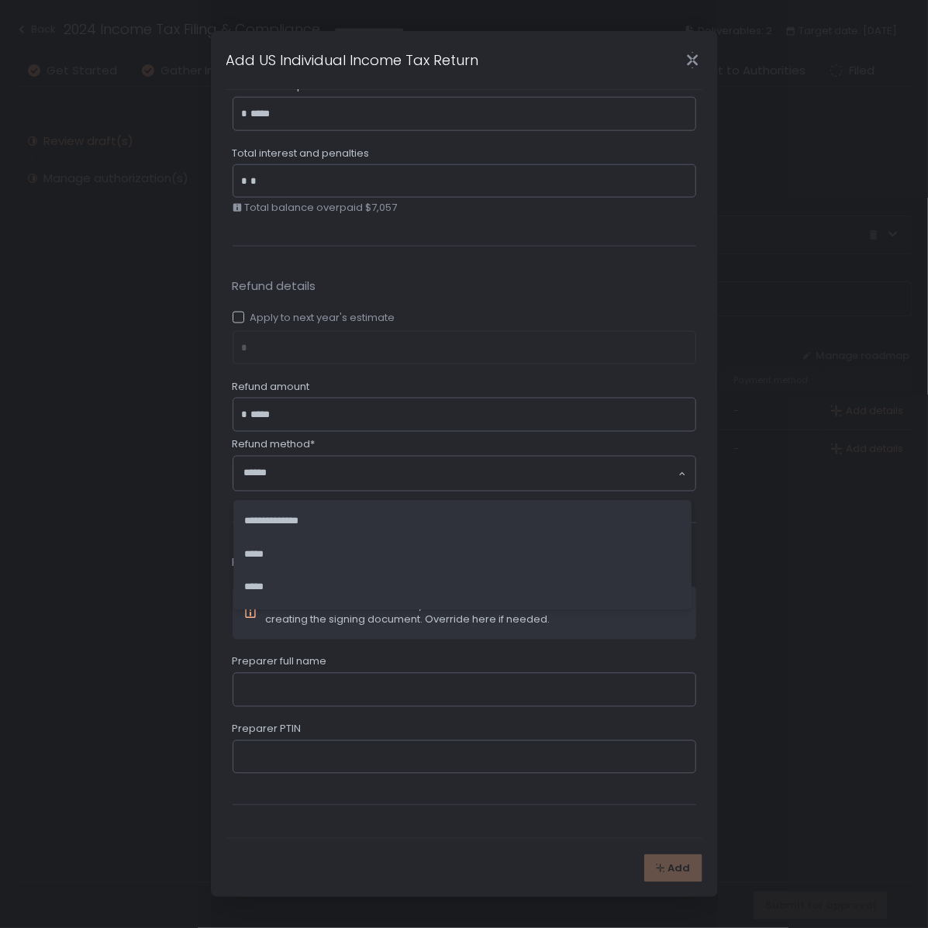 This screenshot has height=928, width=928. What do you see at coordinates (464, 474) in the screenshot?
I see `div: Search for option` at bounding box center [464, 474].